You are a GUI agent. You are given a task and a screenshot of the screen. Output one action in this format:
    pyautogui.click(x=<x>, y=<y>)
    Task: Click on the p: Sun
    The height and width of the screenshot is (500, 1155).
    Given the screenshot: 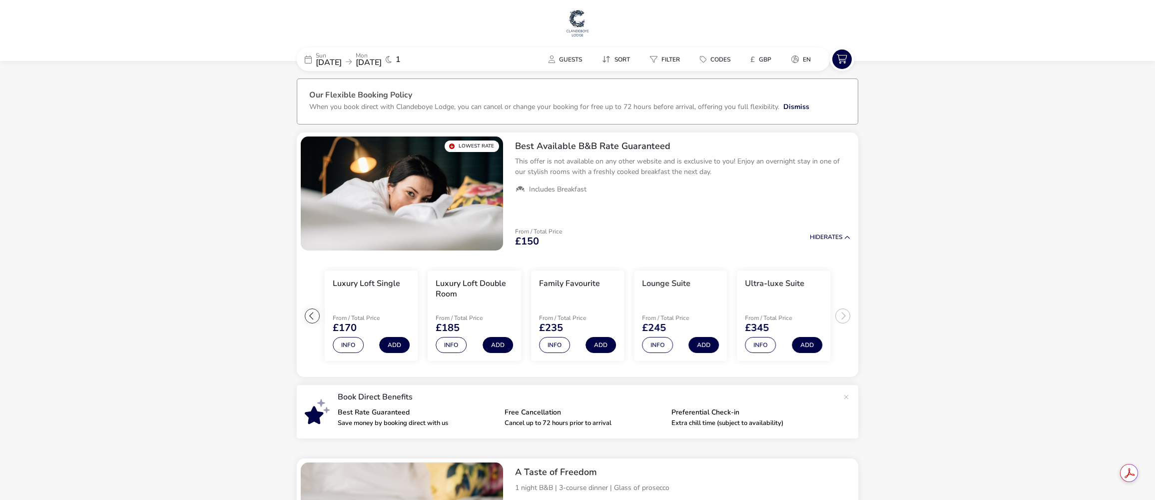 What is the action you would take?
    pyautogui.click(x=329, y=55)
    